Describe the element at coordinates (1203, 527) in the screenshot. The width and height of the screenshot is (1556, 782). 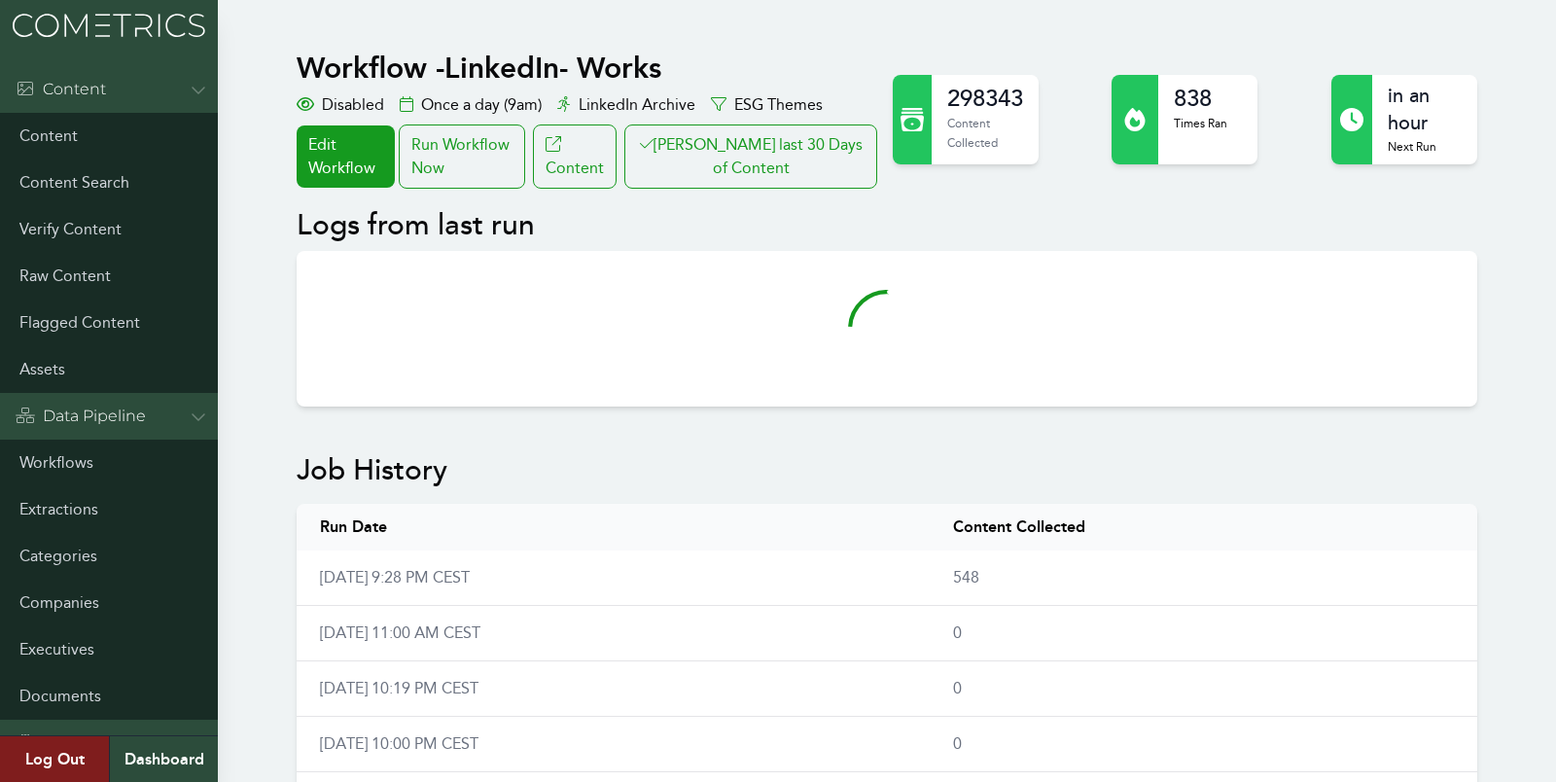
I see `th: Content Collected` at that location.